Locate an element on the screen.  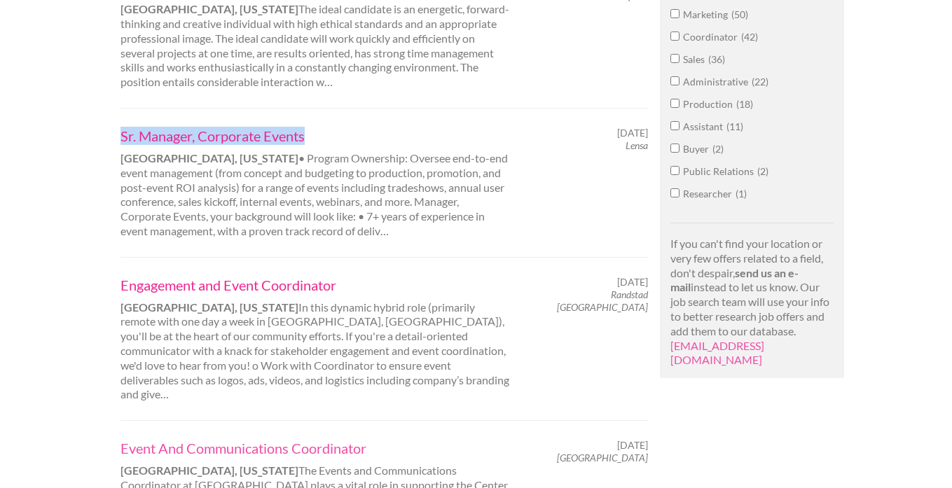
span: 1 is located at coordinates (741, 193).